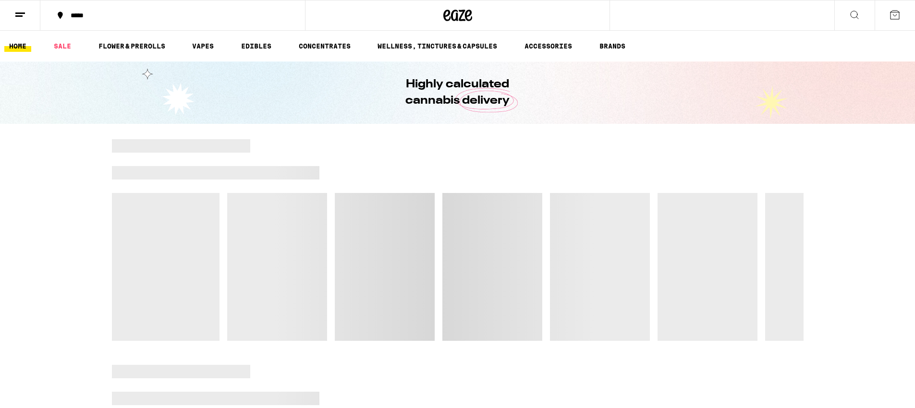  I want to click on a: SALE, so click(62, 46).